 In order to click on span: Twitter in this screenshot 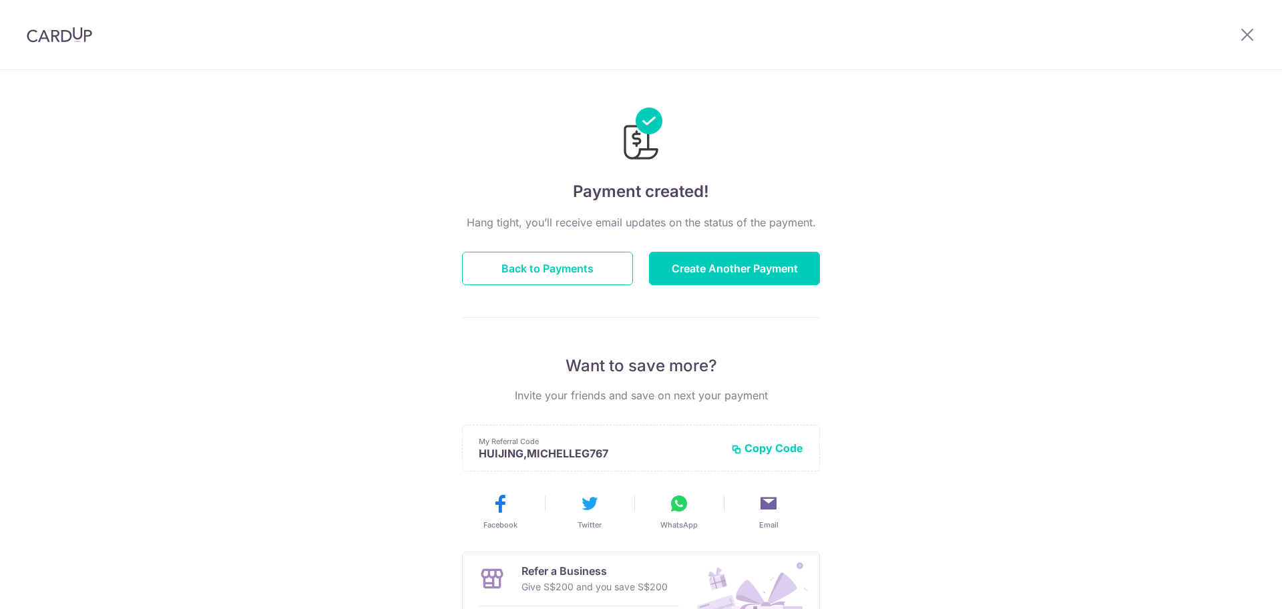, I will do `click(590, 525)`.